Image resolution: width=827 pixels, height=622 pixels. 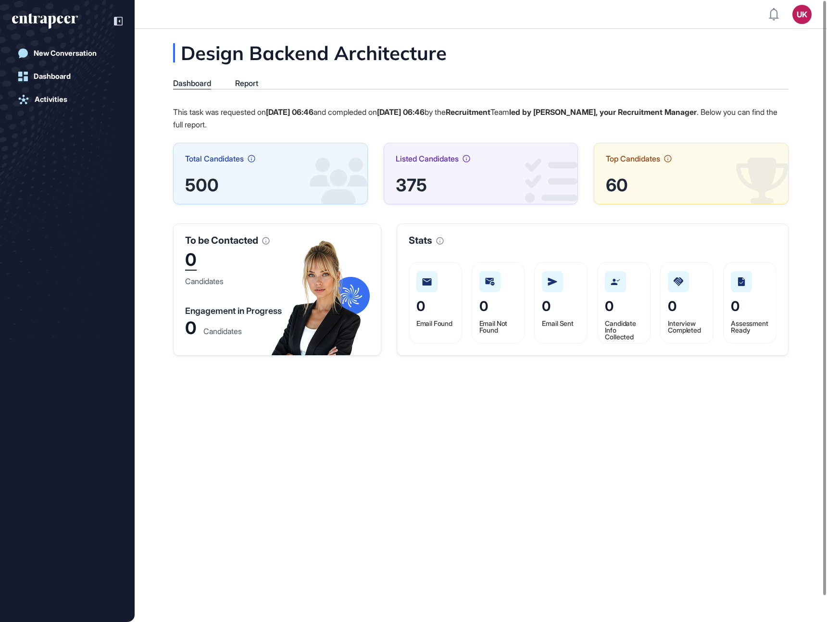 I want to click on span: Assessment Ready, so click(x=749, y=326).